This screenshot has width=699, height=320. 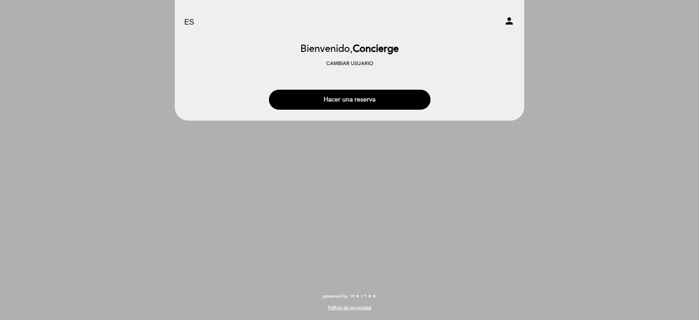 What do you see at coordinates (349, 308) in the screenshot?
I see `a: Política de privacidad` at bounding box center [349, 308].